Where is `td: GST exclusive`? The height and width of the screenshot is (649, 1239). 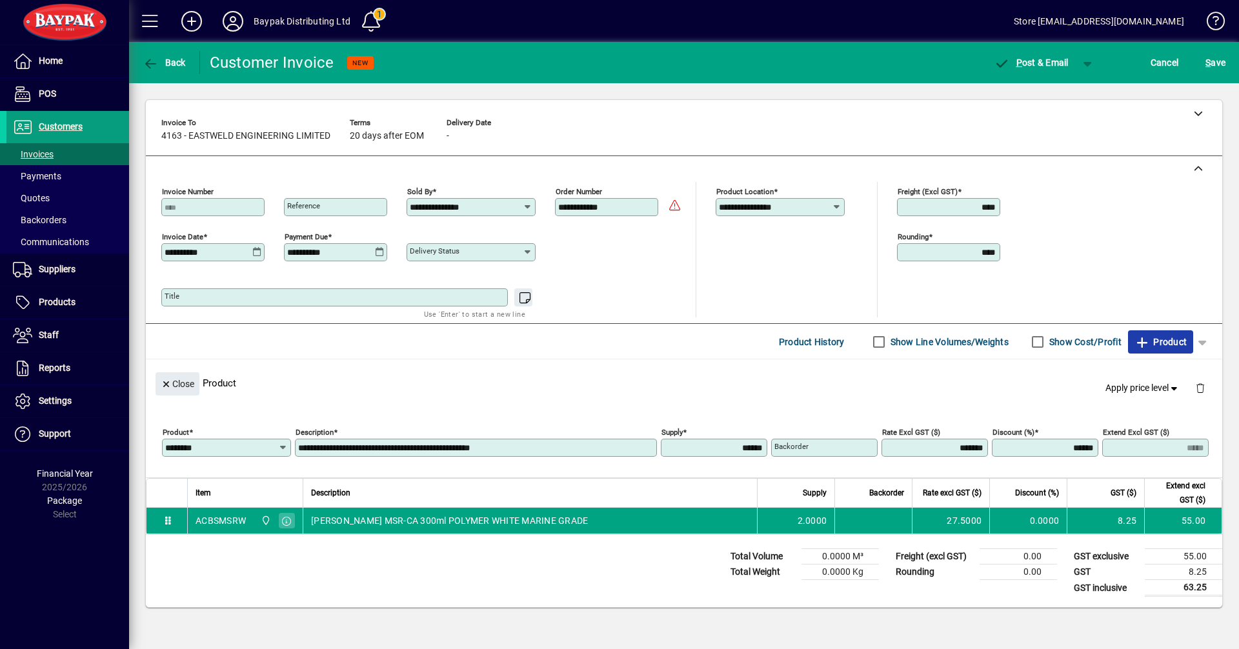 td: GST exclusive is located at coordinates (1106, 557).